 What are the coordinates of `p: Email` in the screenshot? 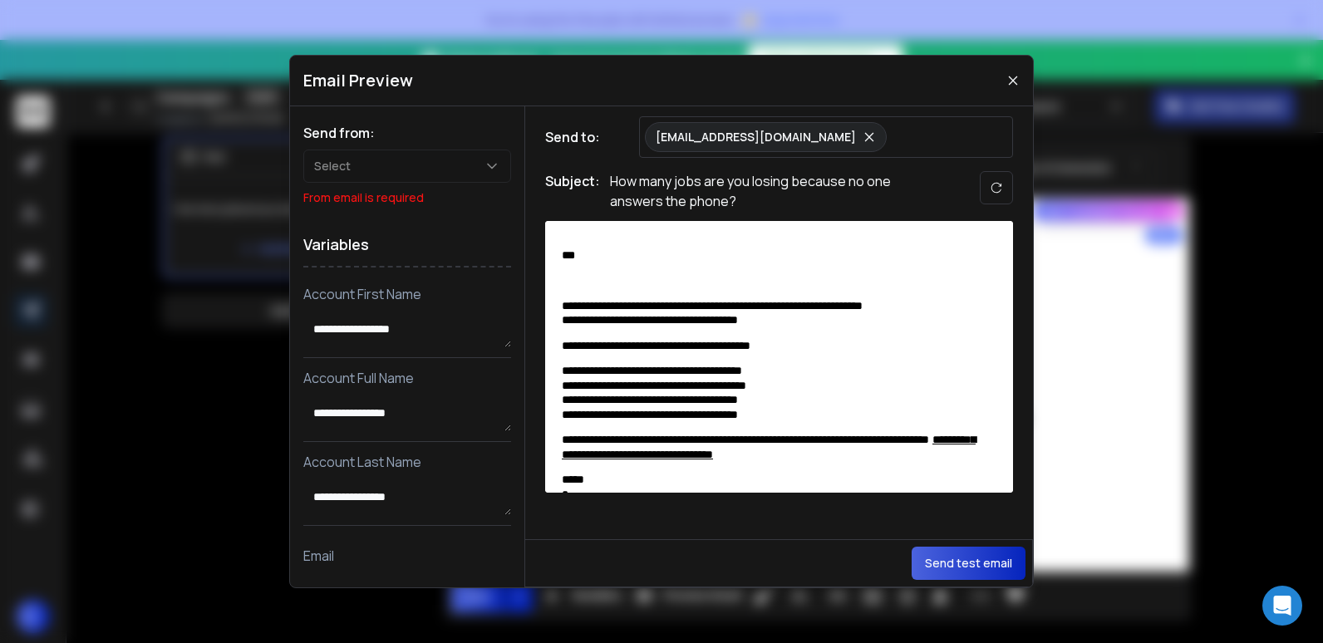 It's located at (407, 556).